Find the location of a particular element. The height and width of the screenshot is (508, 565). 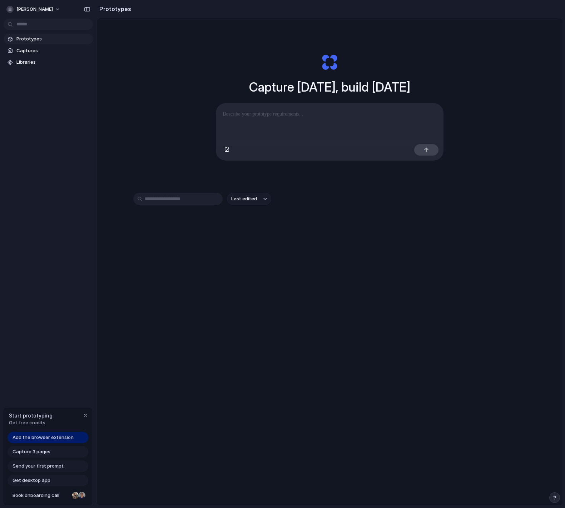

a: Prototypes is located at coordinates (48, 39).